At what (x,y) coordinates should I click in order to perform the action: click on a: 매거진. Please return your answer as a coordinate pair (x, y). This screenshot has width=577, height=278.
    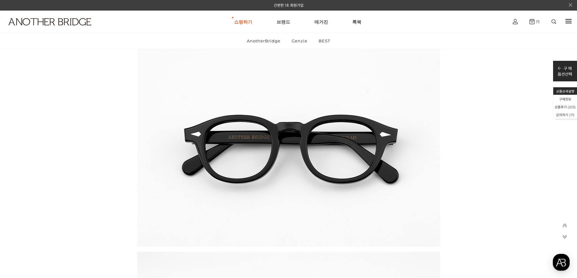
    Looking at the image, I should click on (321, 22).